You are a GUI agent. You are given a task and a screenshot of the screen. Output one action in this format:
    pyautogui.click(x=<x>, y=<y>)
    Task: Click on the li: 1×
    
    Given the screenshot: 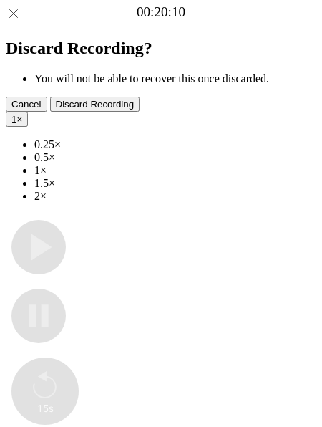 What is the action you would take?
    pyautogui.click(x=176, y=171)
    